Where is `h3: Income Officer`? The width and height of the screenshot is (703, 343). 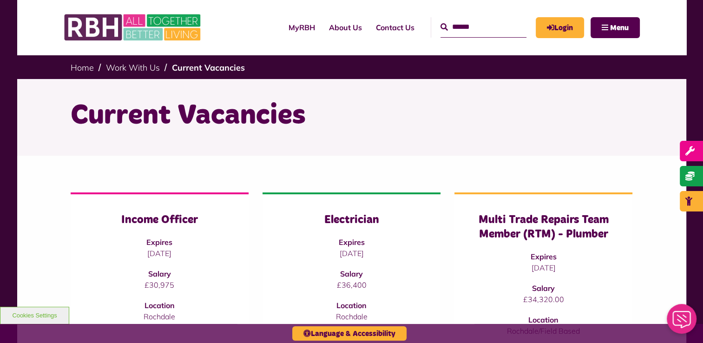 h3: Income Officer is located at coordinates (159, 220).